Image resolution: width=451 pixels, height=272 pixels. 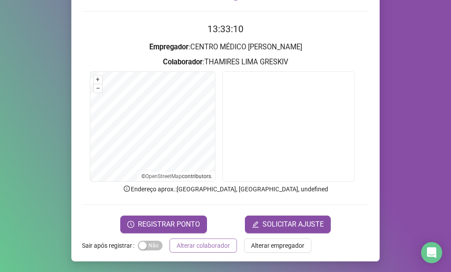 I want to click on button: Alterar colaborador, so click(x=203, y=246).